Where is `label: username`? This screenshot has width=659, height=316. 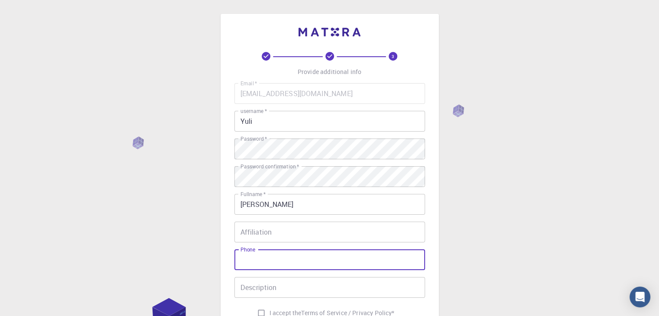 label: username is located at coordinates (253, 111).